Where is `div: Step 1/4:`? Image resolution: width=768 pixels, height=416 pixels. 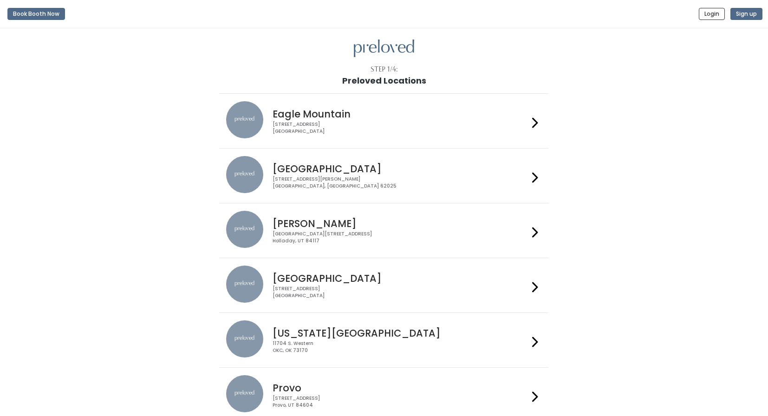
div: Step 1/4: is located at coordinates (384, 69).